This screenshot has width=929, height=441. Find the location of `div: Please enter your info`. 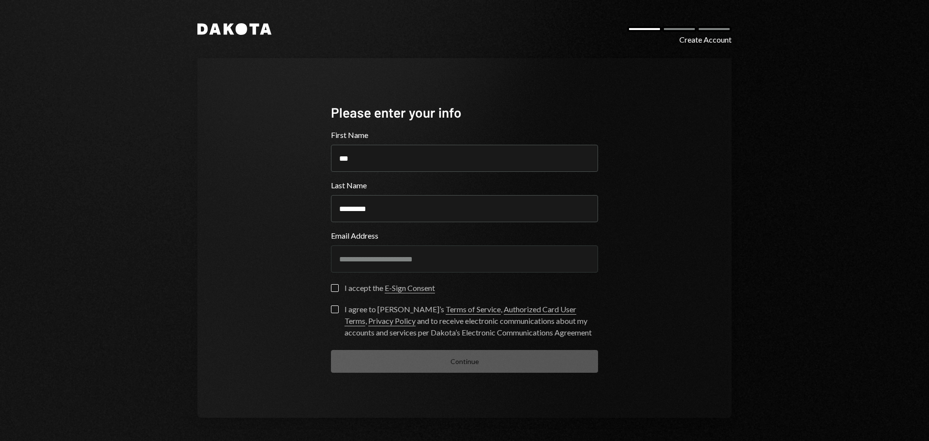

div: Please enter your info is located at coordinates (465, 112).